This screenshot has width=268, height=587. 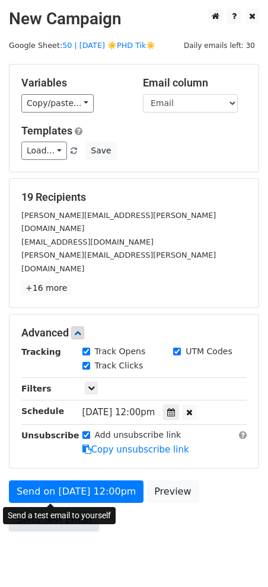 I want to click on strong: Unsubscribe, so click(x=50, y=435).